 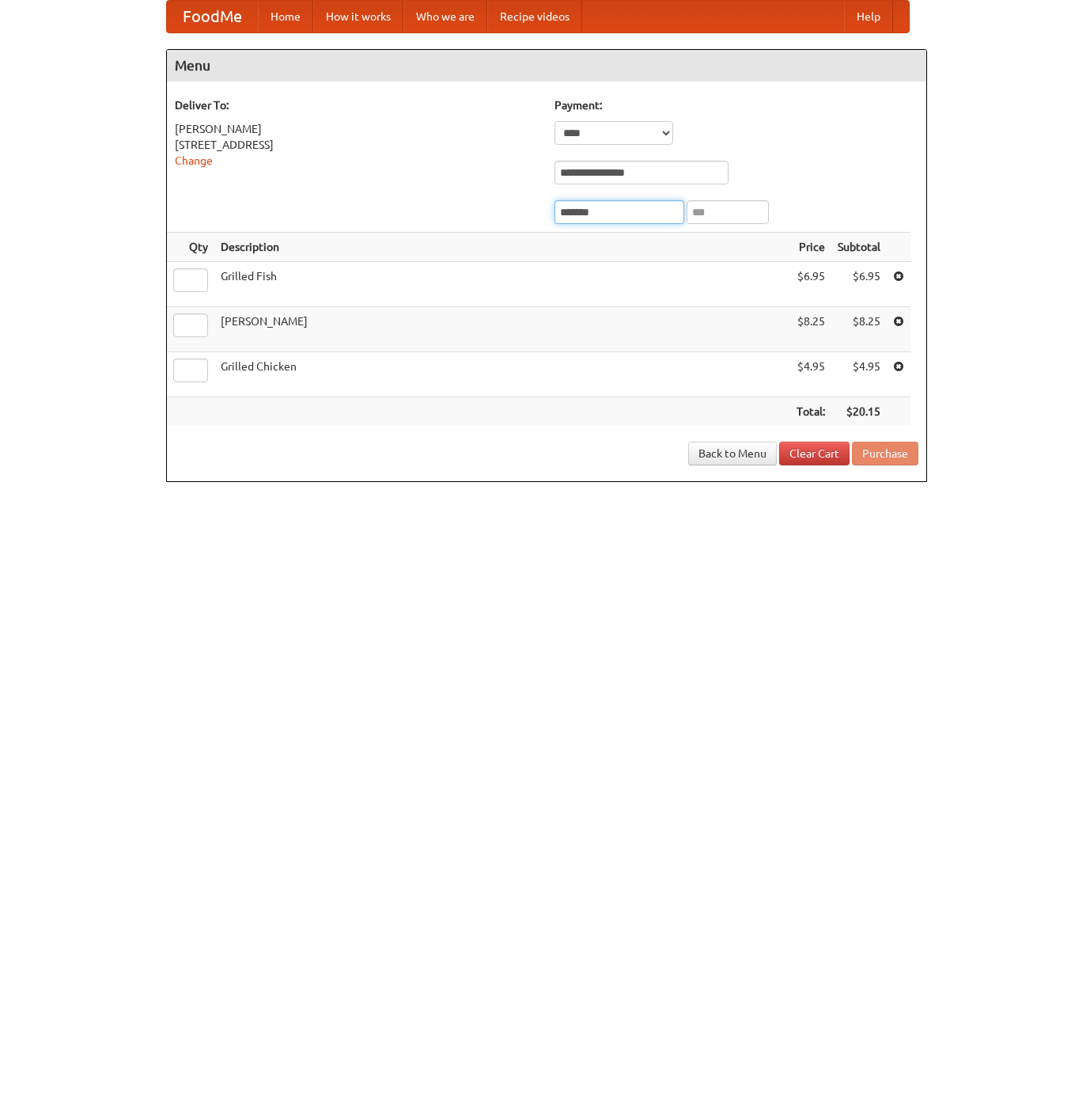 What do you see at coordinates (814, 453) in the screenshot?
I see `a: Clear Cart` at bounding box center [814, 453].